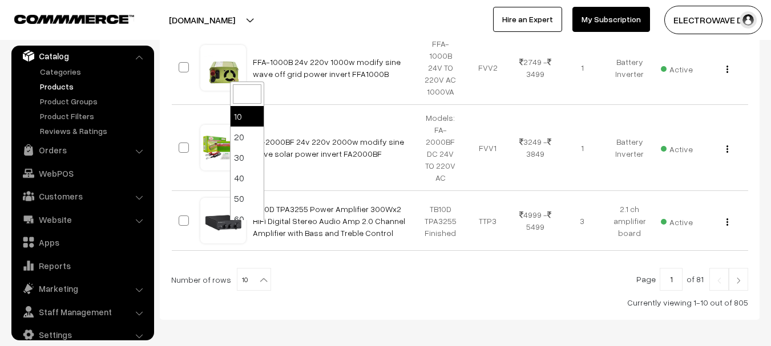 The image size is (771, 346). Describe the element at coordinates (94, 86) in the screenshot. I see `a: Products` at that location.